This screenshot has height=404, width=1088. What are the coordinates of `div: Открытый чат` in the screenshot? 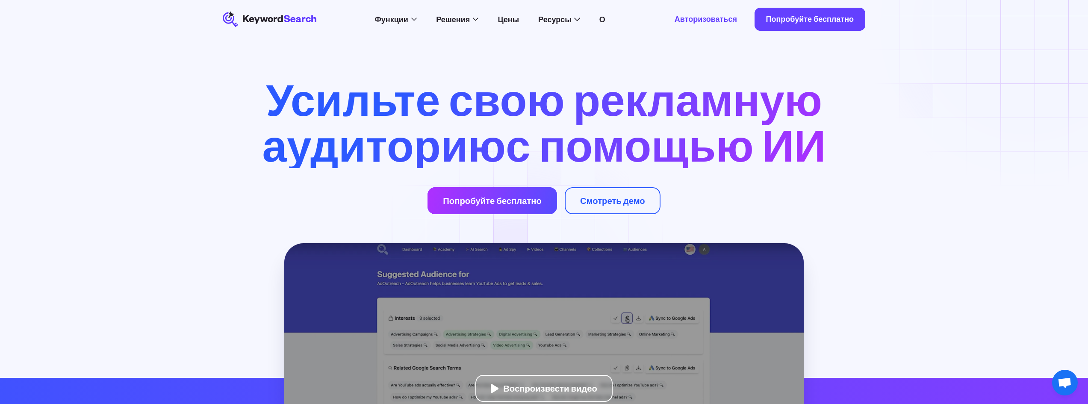 It's located at (1065, 383).